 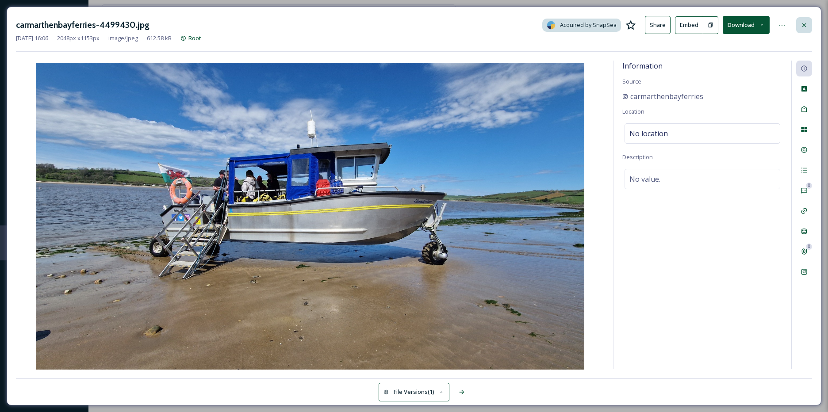 What do you see at coordinates (83, 25) in the screenshot?
I see `h3: carmarthenbayferries-4499430.jpg` at bounding box center [83, 25].